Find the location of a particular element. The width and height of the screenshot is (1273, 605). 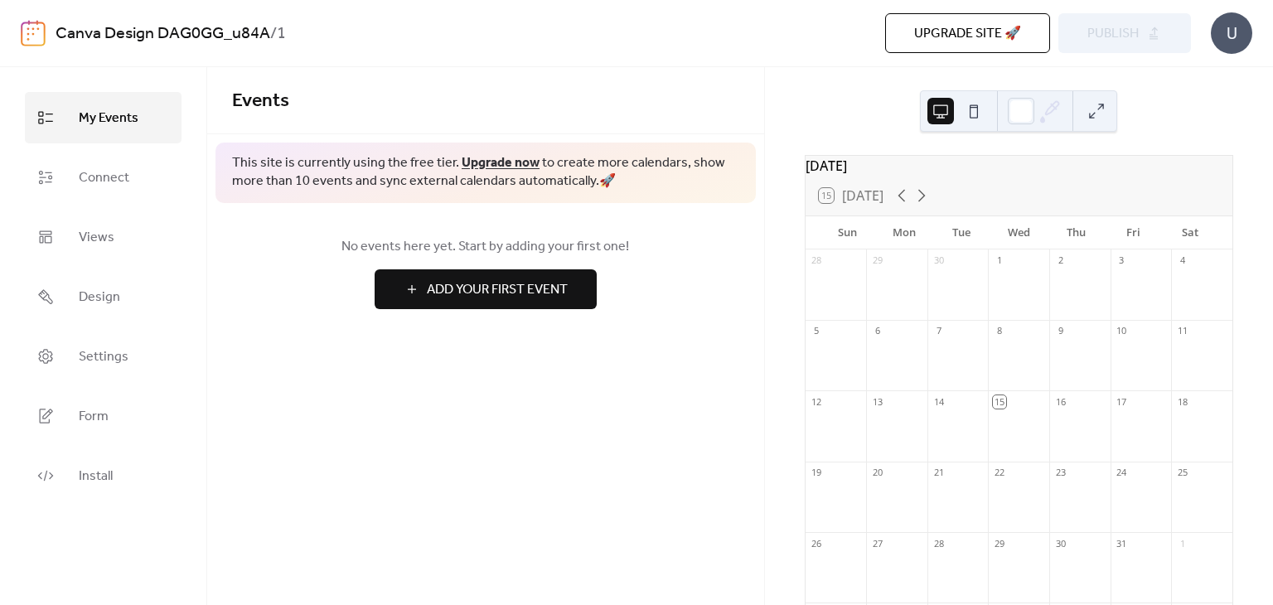

span: My Events is located at coordinates (109, 119).